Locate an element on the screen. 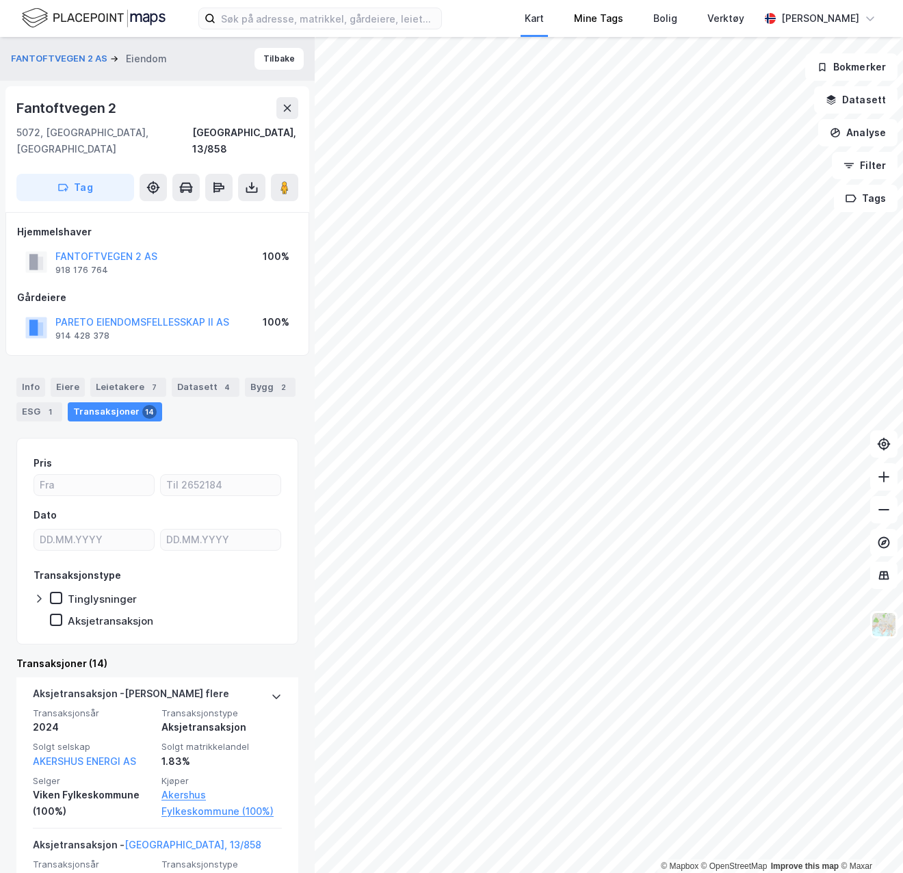 This screenshot has height=873, width=903. div: 2024 is located at coordinates (93, 727).